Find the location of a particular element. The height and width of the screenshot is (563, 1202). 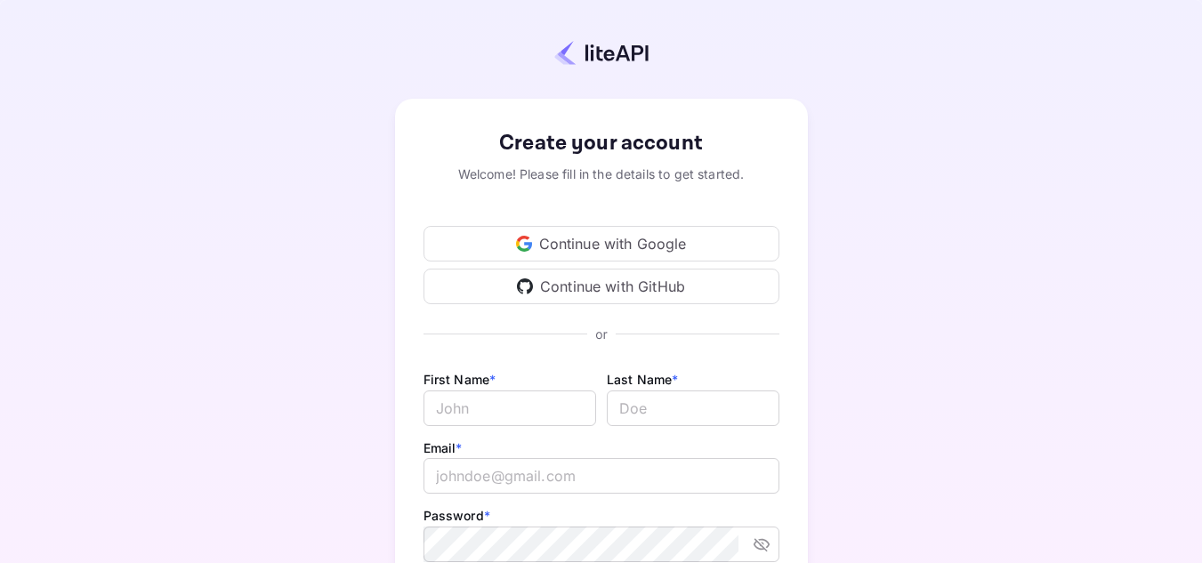

div: Welcome! Please fill in the details to get started. is located at coordinates (601, 173).